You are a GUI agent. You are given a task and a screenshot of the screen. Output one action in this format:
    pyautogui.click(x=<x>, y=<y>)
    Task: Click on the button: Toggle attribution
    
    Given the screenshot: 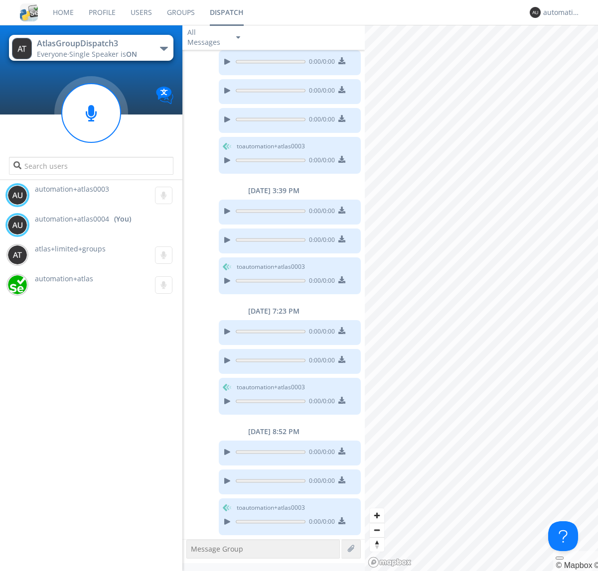 What is the action you would take?
    pyautogui.click(x=559, y=558)
    